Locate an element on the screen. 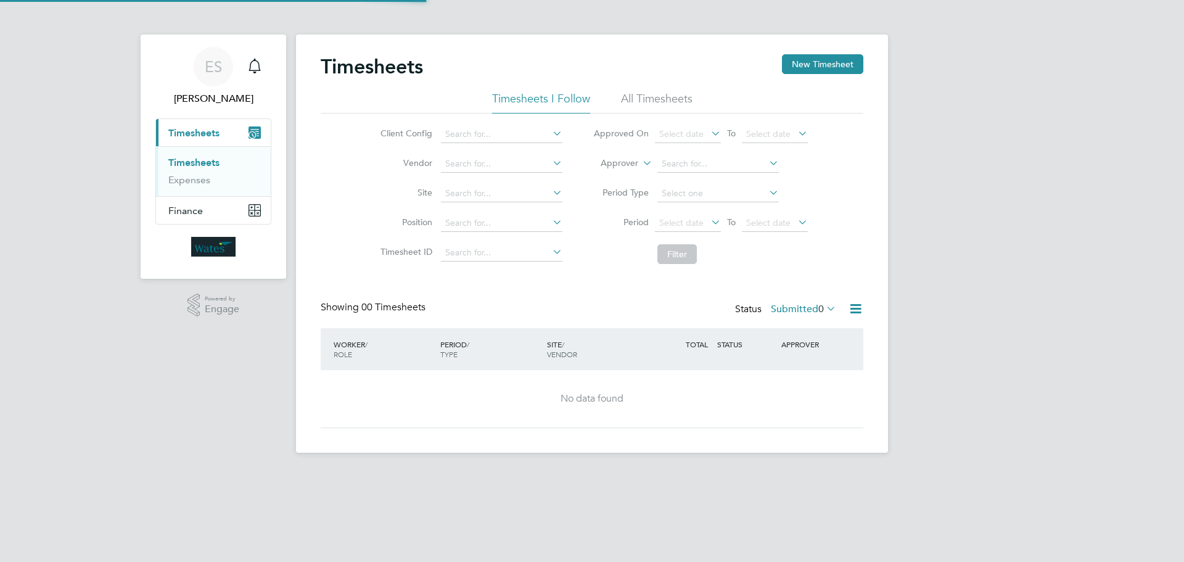 This screenshot has width=1184, height=562. label: Period is located at coordinates (621, 222).